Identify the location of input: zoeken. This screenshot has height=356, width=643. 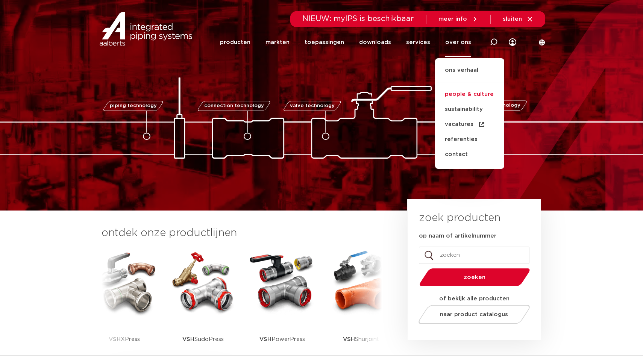
(474, 255).